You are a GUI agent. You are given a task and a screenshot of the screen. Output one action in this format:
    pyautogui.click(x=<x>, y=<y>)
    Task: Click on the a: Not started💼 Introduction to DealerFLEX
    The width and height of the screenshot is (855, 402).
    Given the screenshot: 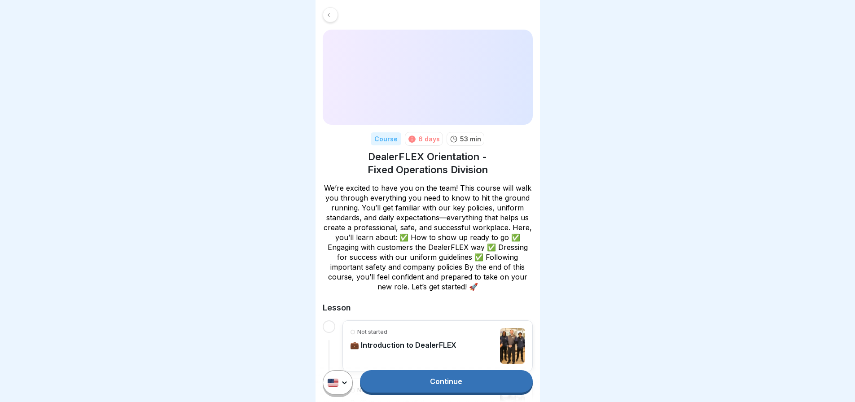 What is the action you would take?
    pyautogui.click(x=438, y=346)
    